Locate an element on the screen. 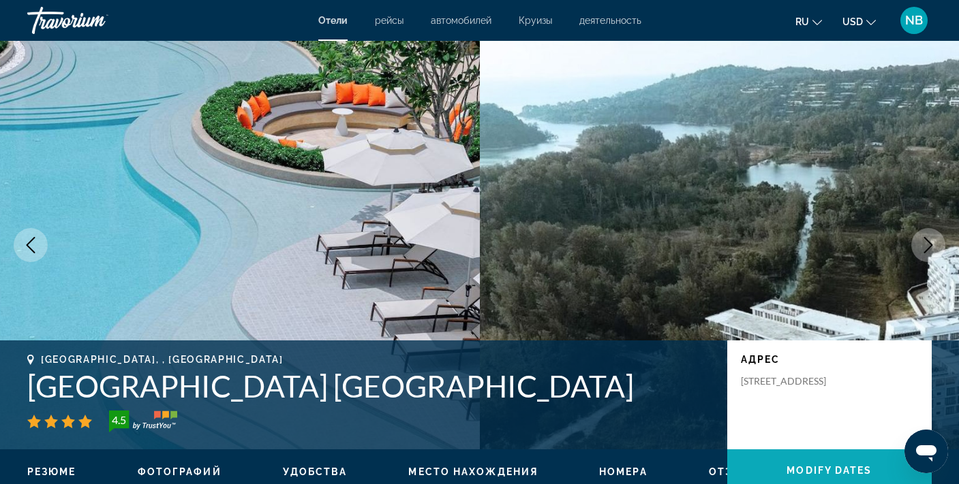 Image resolution: width=959 pixels, height=484 pixels. a: автомобилей is located at coordinates (461, 20).